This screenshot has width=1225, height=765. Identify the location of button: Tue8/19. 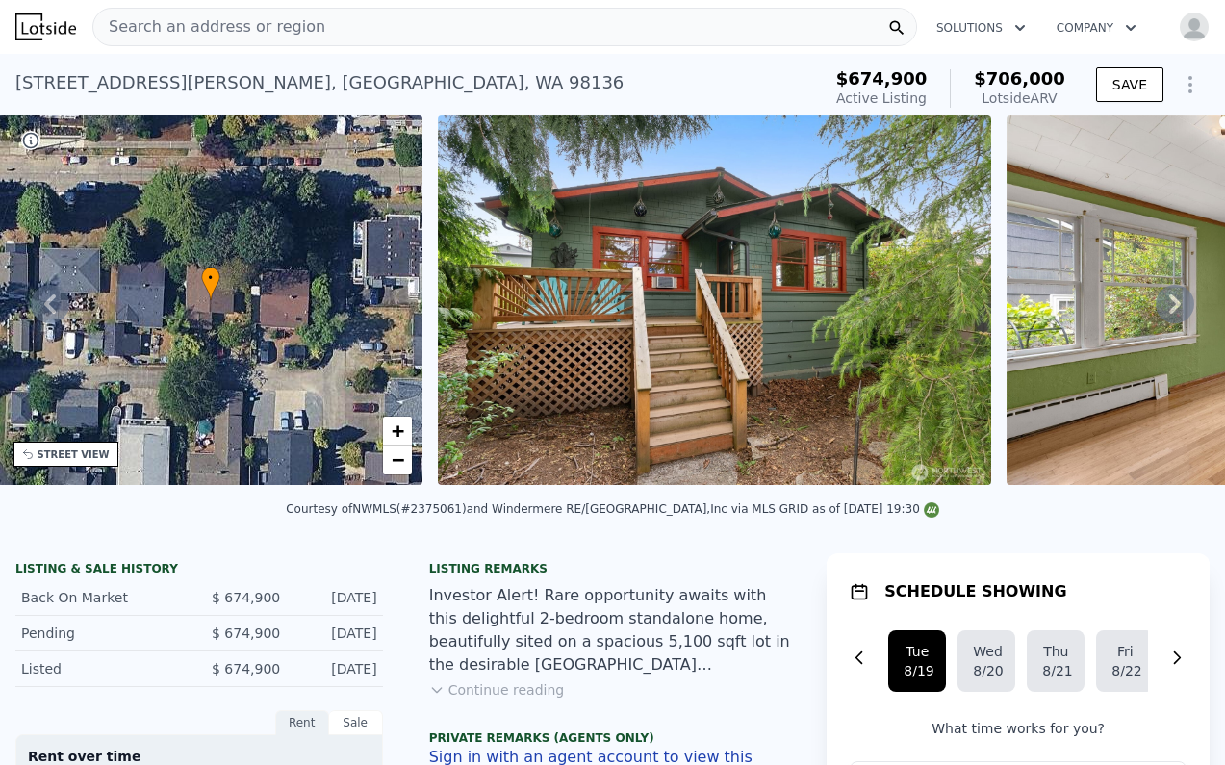
(917, 661).